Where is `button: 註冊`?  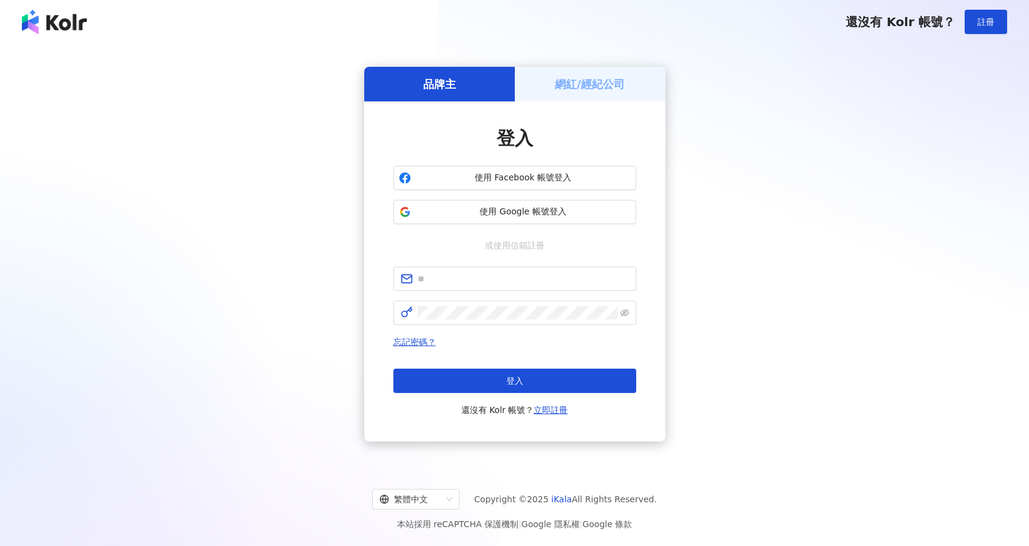
button: 註冊 is located at coordinates (986, 22).